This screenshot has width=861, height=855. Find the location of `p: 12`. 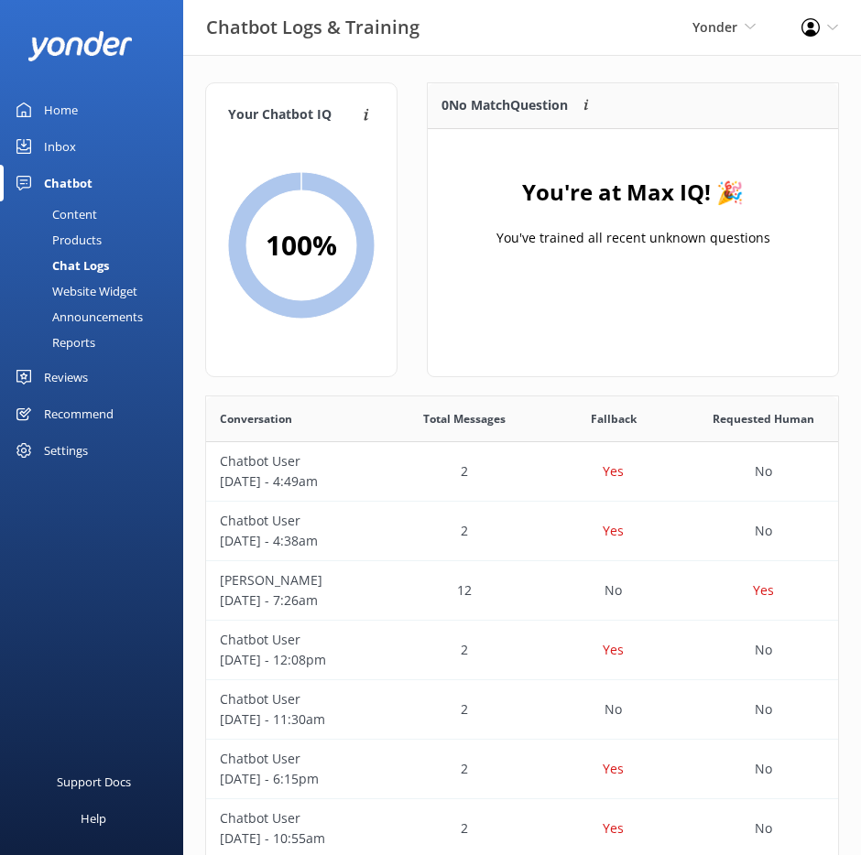

p: 12 is located at coordinates (464, 591).